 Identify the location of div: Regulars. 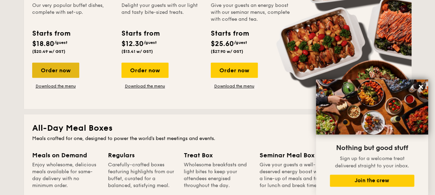
(141, 155).